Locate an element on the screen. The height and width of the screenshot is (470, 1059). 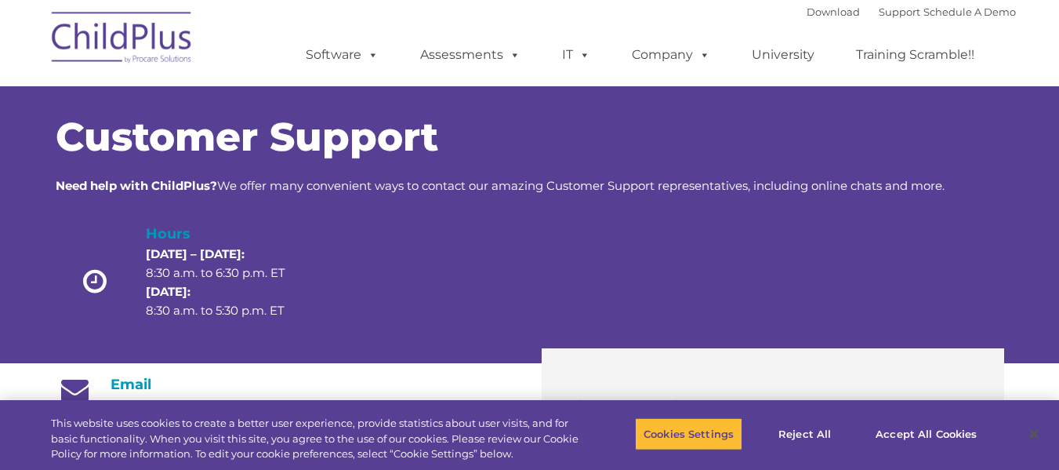
button: Close is located at coordinates (1034, 434).